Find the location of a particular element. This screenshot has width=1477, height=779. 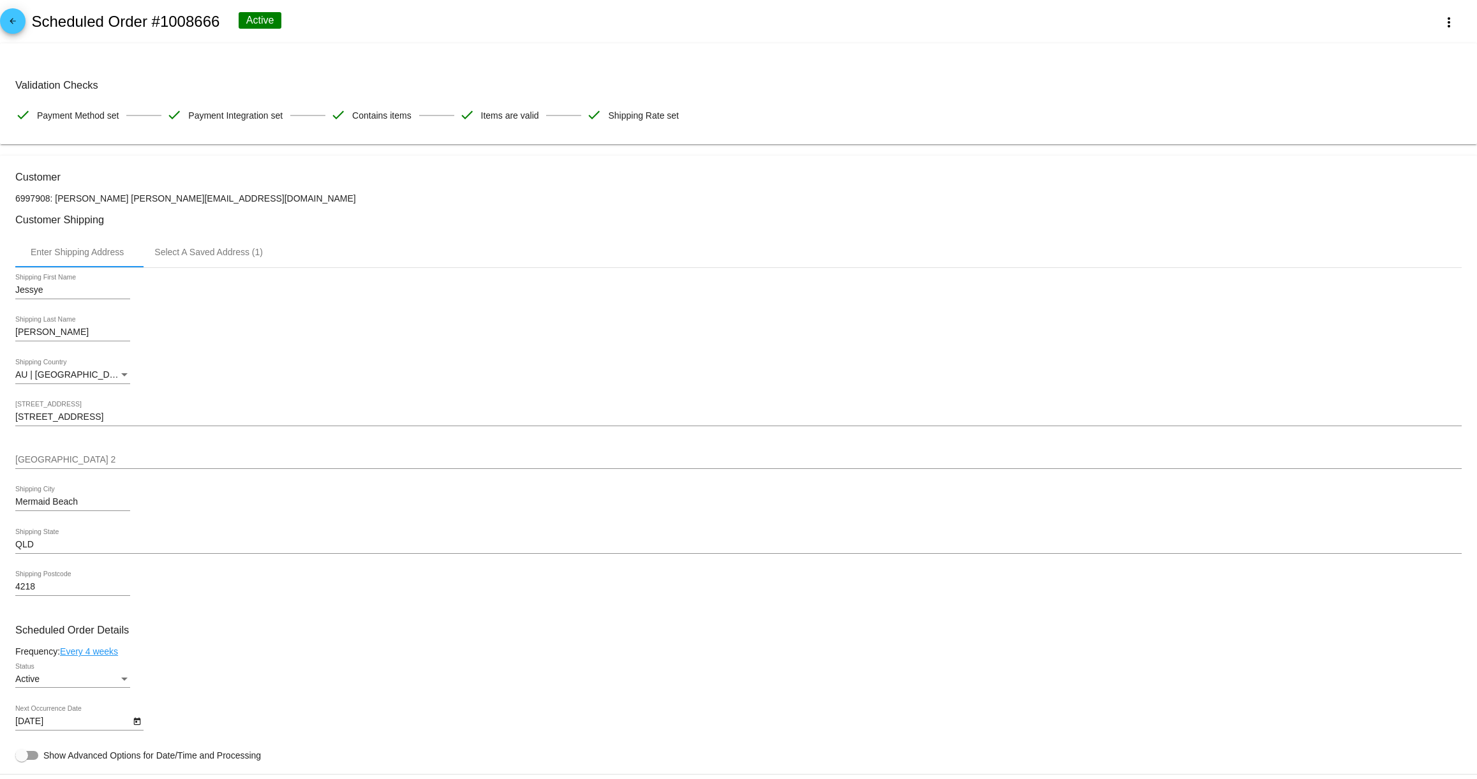

h3: Customer Shipping is located at coordinates (738, 219).